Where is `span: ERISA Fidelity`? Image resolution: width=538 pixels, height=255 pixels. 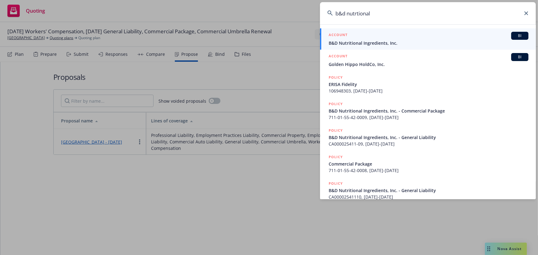
span: ERISA Fidelity is located at coordinates (428, 84).